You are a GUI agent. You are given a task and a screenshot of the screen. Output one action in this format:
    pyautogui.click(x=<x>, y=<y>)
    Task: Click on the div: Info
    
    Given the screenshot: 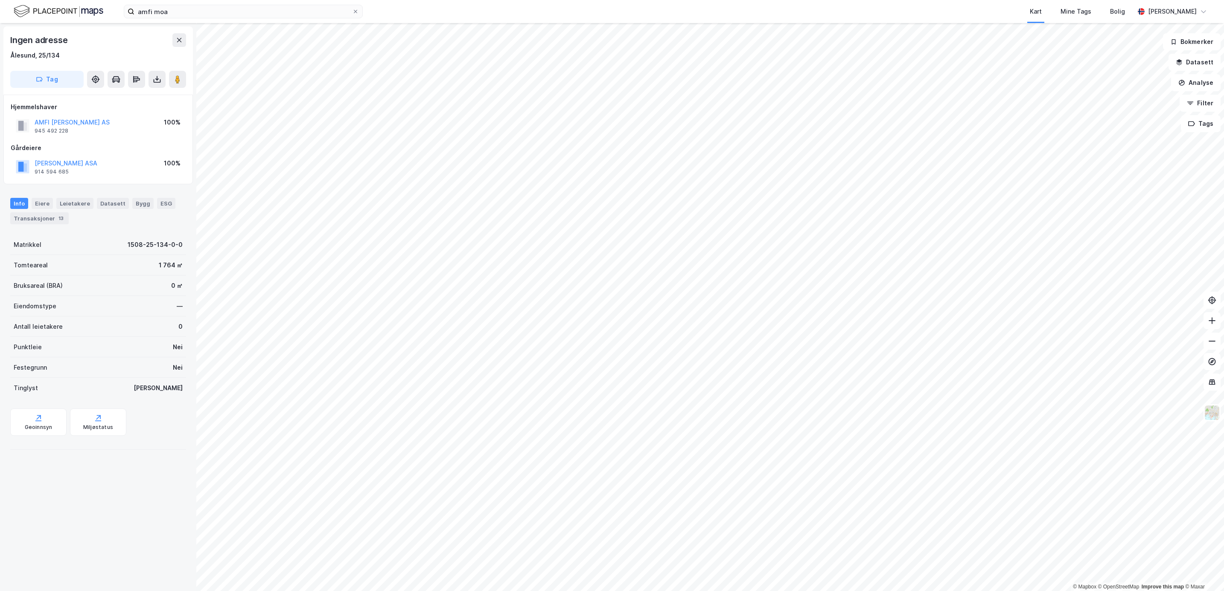 What is the action you would take?
    pyautogui.click(x=19, y=204)
    